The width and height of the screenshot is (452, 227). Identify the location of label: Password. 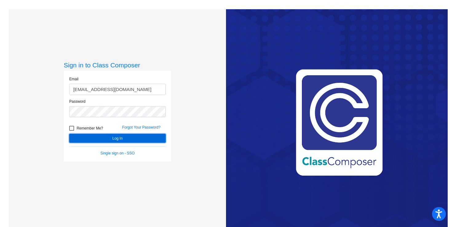
(77, 101).